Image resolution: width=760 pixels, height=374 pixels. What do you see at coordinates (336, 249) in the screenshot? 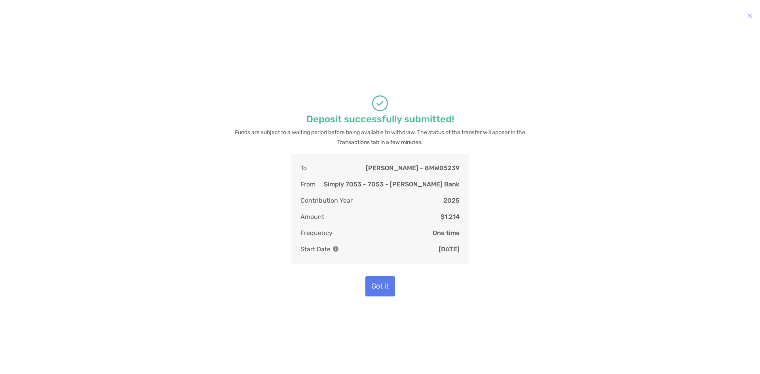
I see `img: Information Icon` at bounding box center [336, 249].